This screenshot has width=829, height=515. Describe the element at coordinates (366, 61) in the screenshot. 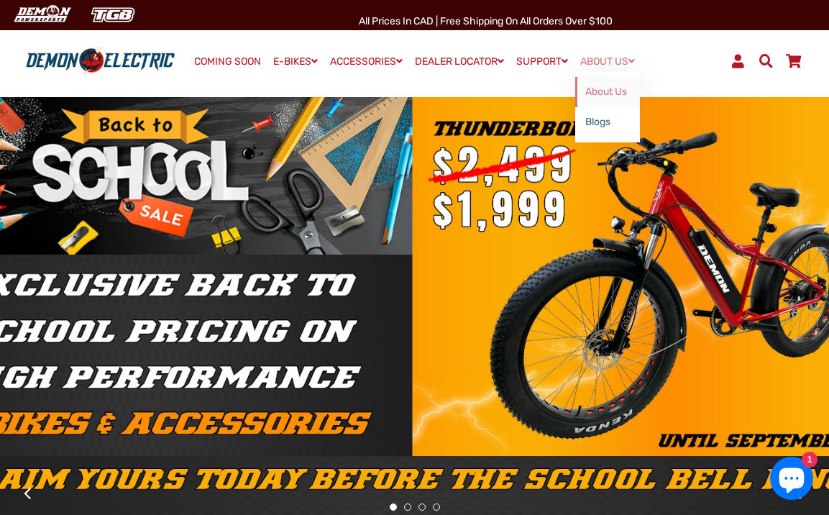

I see `a: ACCESSORIES` at that location.